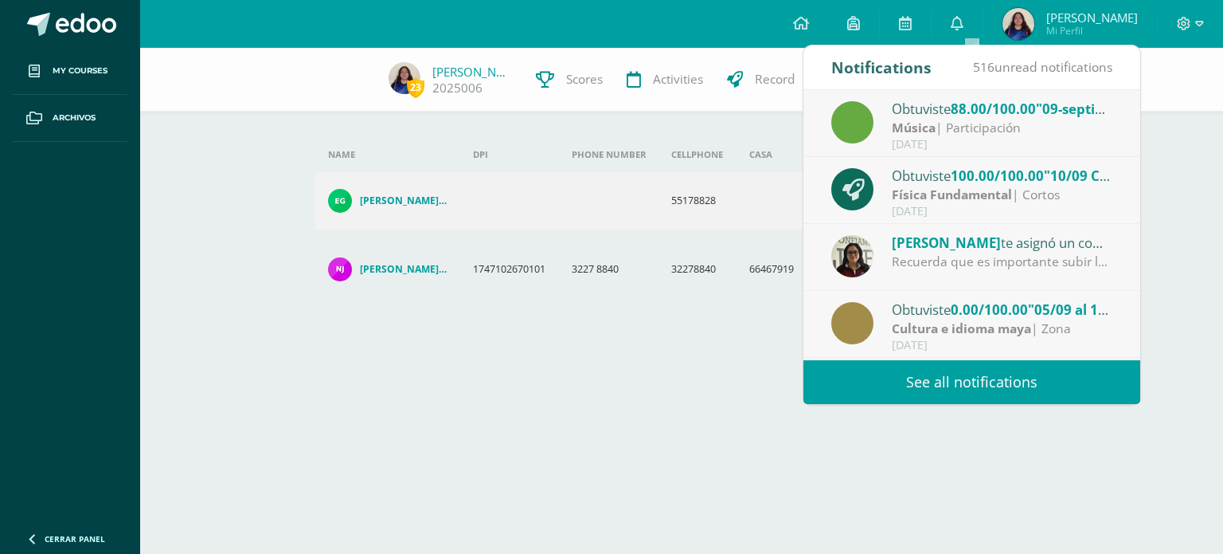  I want to click on td: 32278840, so click(697, 269).